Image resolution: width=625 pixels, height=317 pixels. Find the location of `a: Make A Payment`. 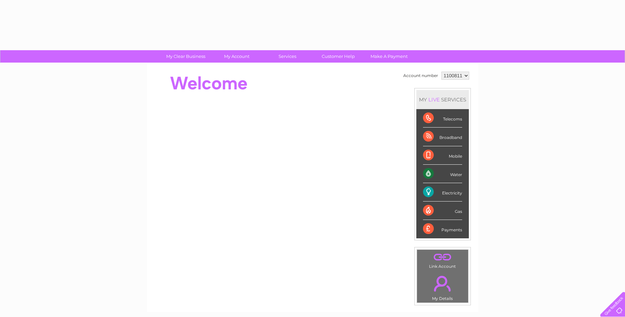

a: Make A Payment is located at coordinates (389, 56).